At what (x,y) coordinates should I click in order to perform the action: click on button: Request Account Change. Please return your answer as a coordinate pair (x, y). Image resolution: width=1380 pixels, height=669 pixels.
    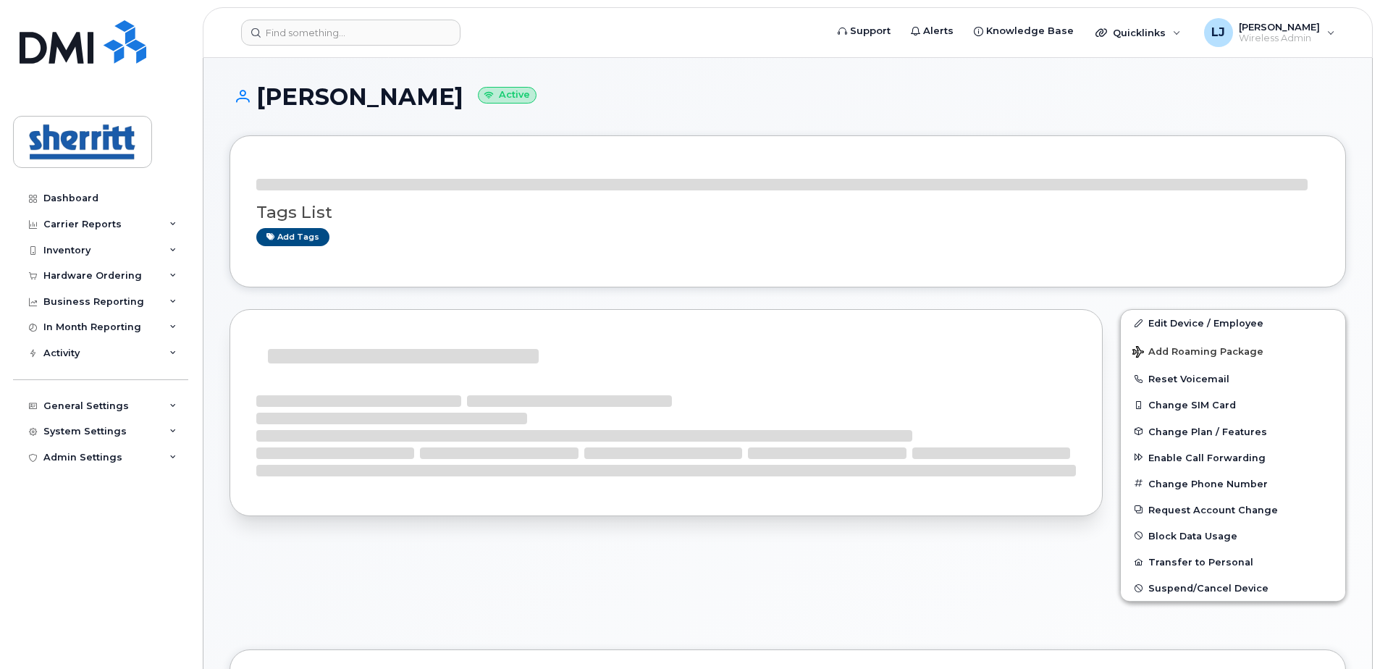
    Looking at the image, I should click on (1233, 510).